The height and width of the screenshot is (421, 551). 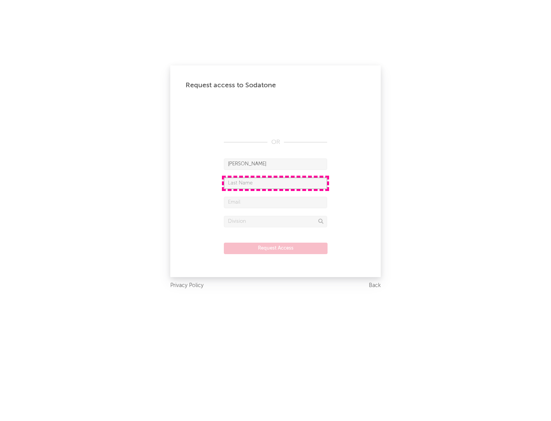 I want to click on a: Privacy Policy, so click(x=187, y=285).